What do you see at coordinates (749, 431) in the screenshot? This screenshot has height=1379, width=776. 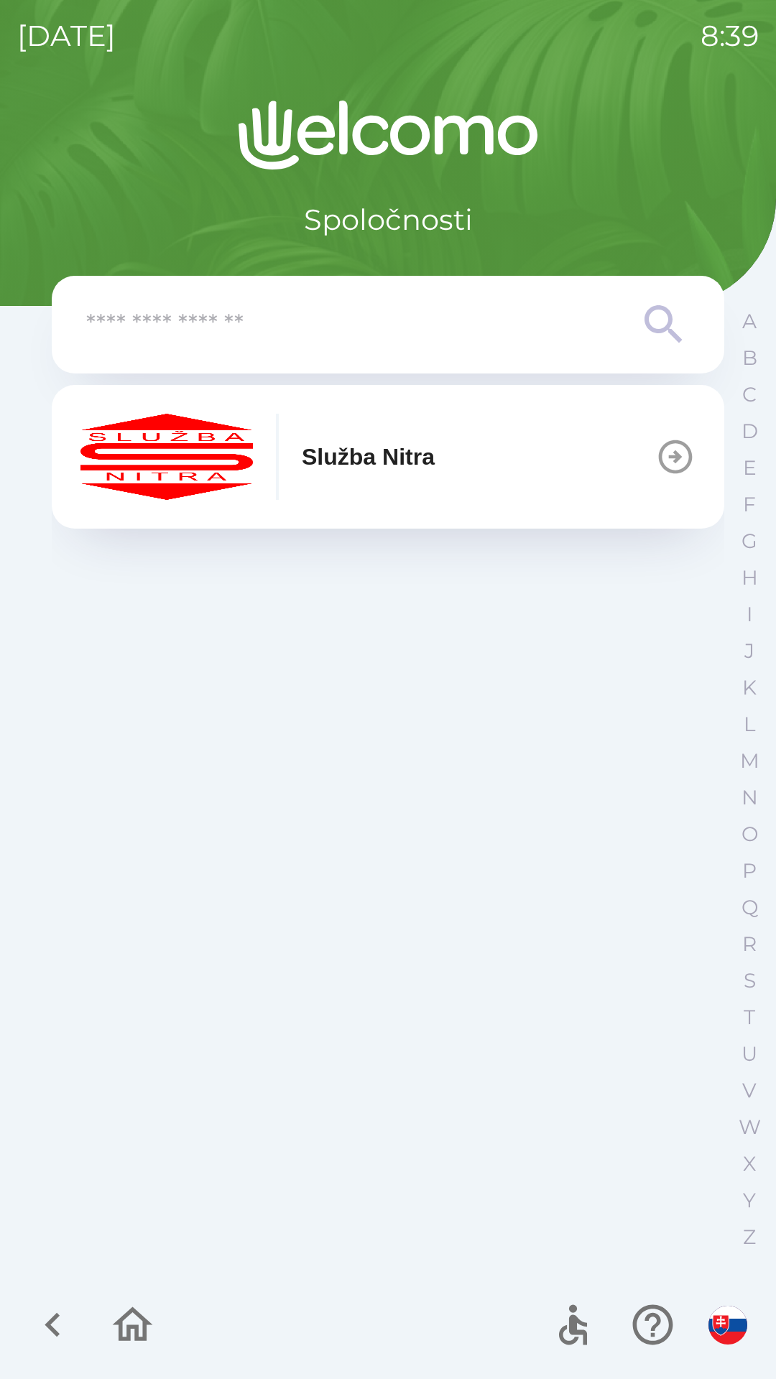 I see `button: D` at bounding box center [749, 431].